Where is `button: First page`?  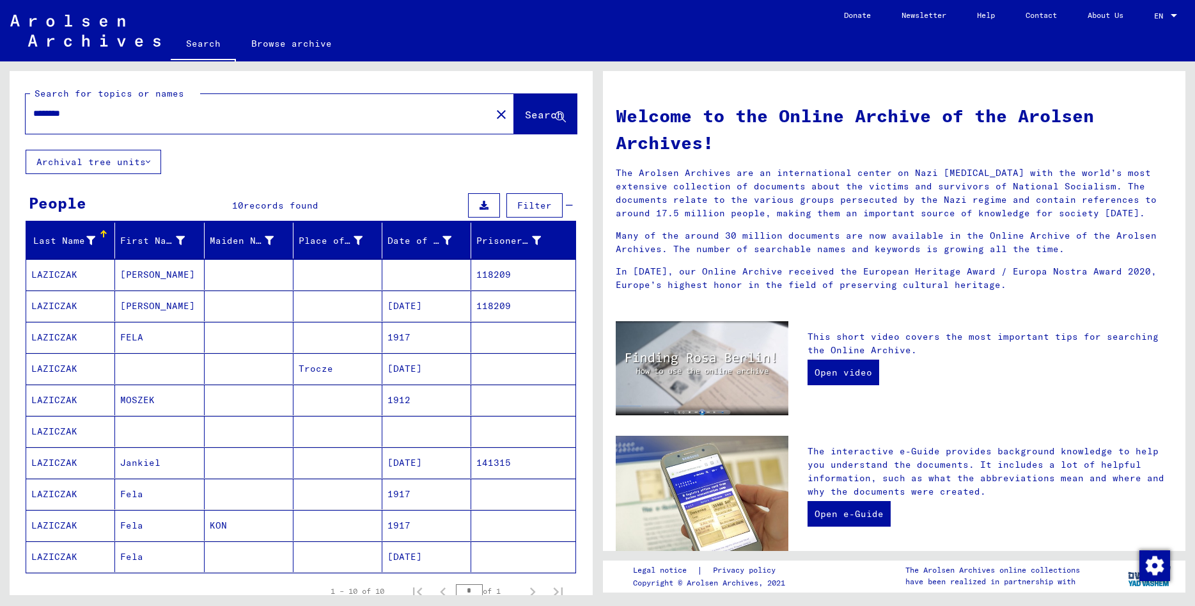 button: First page is located at coordinates (418, 591).